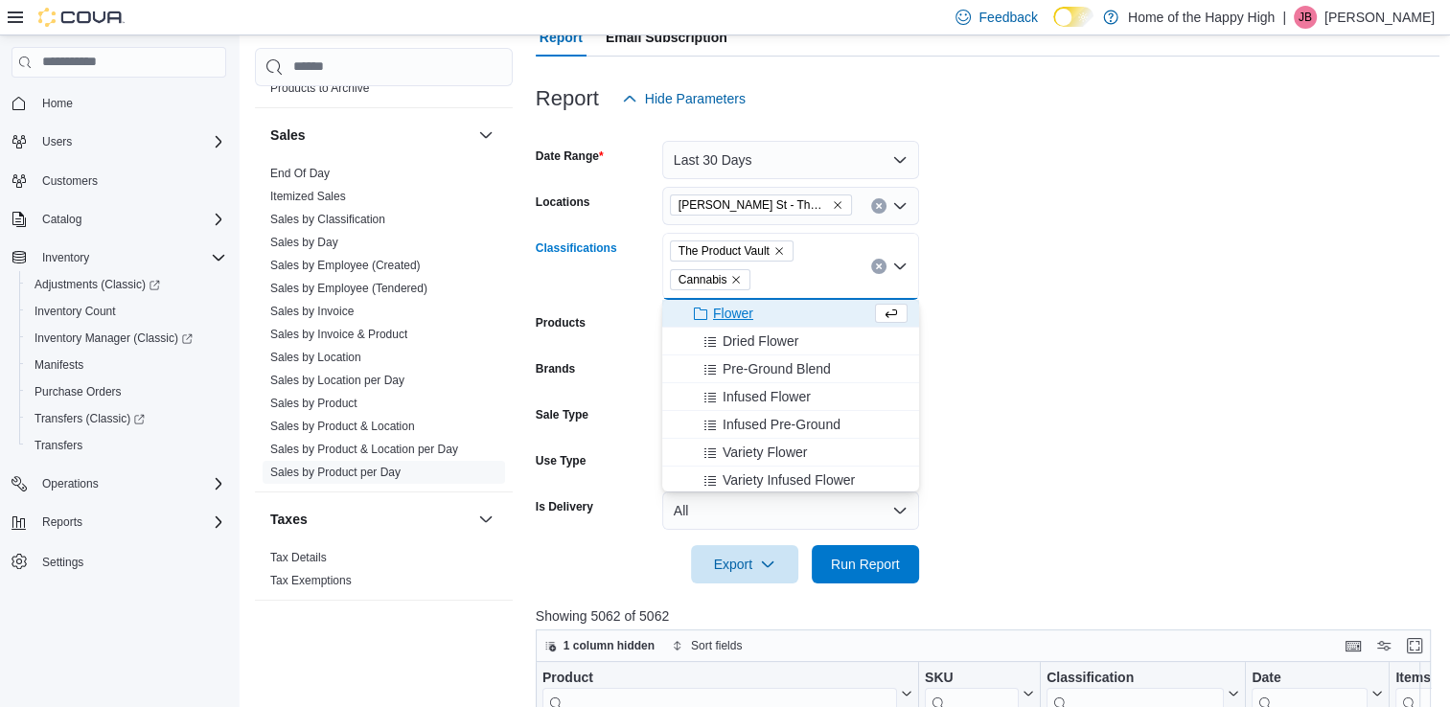 This screenshot has width=1450, height=707. What do you see at coordinates (119, 561) in the screenshot?
I see `button: Settings` at bounding box center [119, 561].